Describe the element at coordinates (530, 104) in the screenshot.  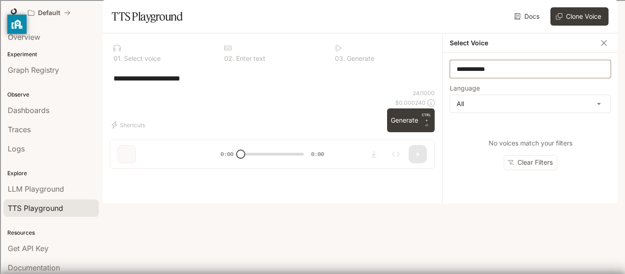
I see `div: All` at that location.